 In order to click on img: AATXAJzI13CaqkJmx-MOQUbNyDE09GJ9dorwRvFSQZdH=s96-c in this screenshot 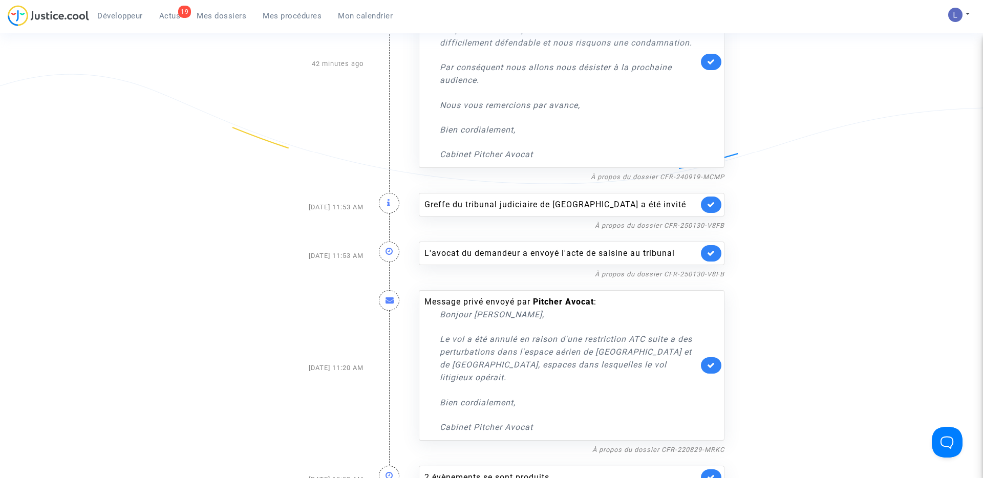, I will do `click(955, 15)`.